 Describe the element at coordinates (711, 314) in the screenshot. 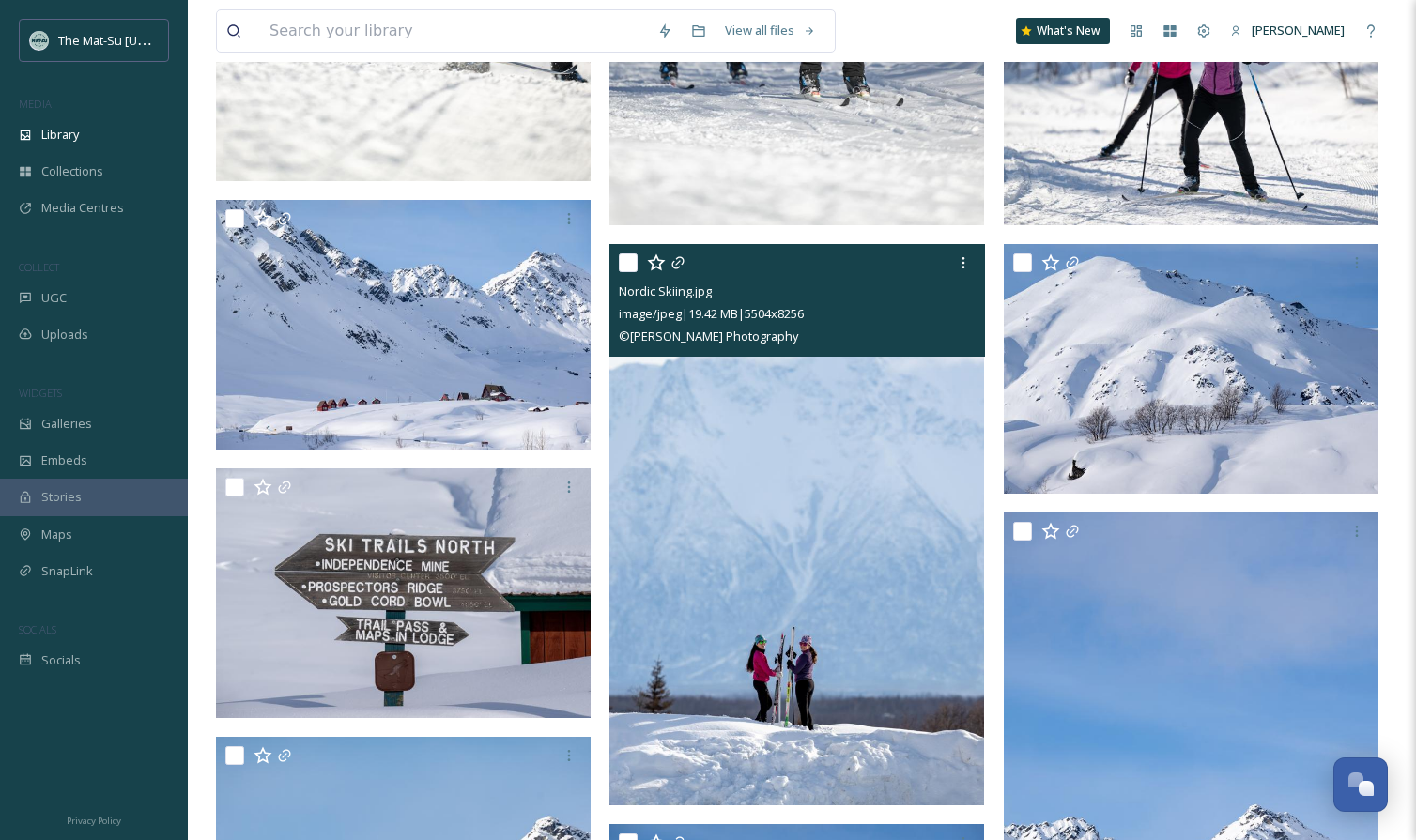

I see `span: image/jpeg | 19.42 MB | 5504 x 8256` at that location.